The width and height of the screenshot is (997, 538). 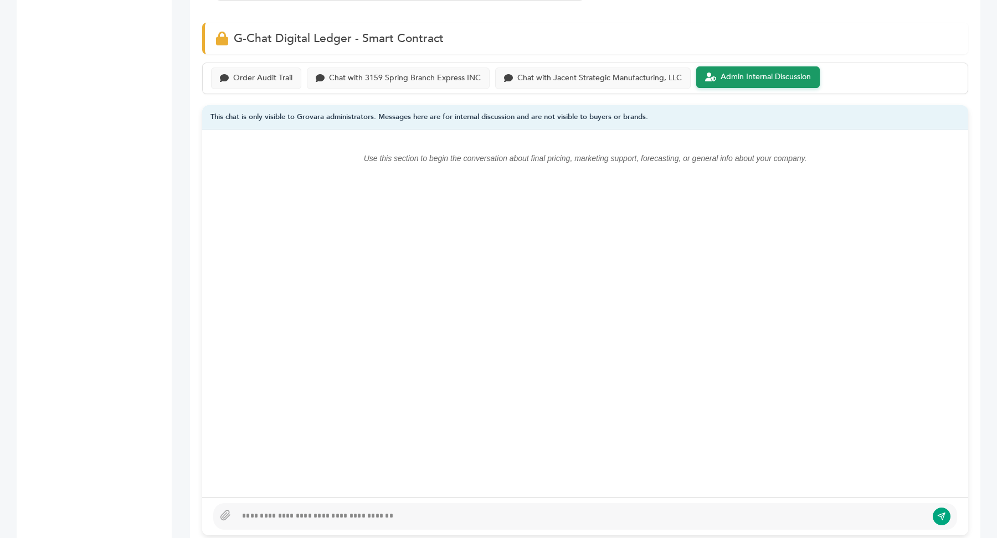 I want to click on div: Order Audit Trail, so click(x=262, y=78).